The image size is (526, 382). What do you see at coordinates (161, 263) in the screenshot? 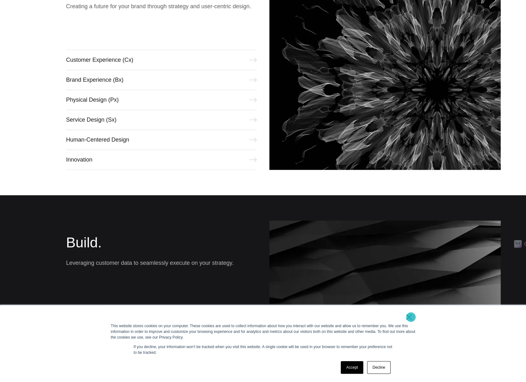
I see `p: Leveraging customer data to seamlessly execute on your strategy.` at bounding box center [161, 263].